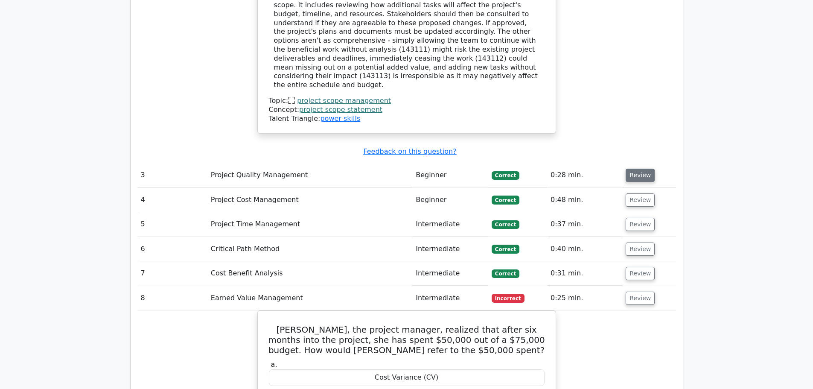  I want to click on td: Project Quality Management, so click(310, 175).